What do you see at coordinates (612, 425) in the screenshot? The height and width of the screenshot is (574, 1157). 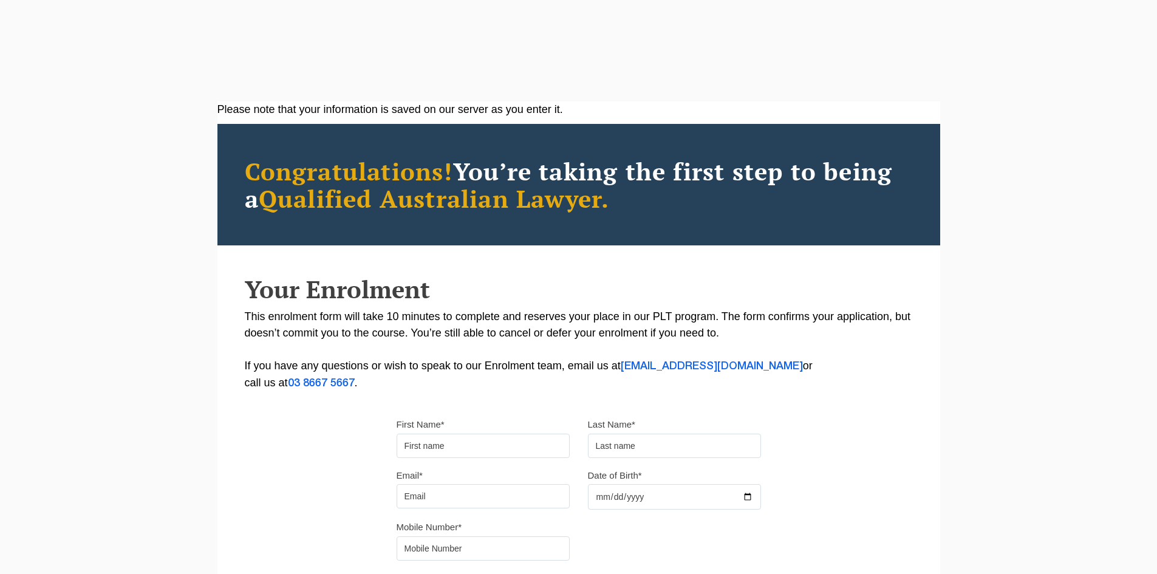 I see `label: Last Name*` at bounding box center [612, 425].